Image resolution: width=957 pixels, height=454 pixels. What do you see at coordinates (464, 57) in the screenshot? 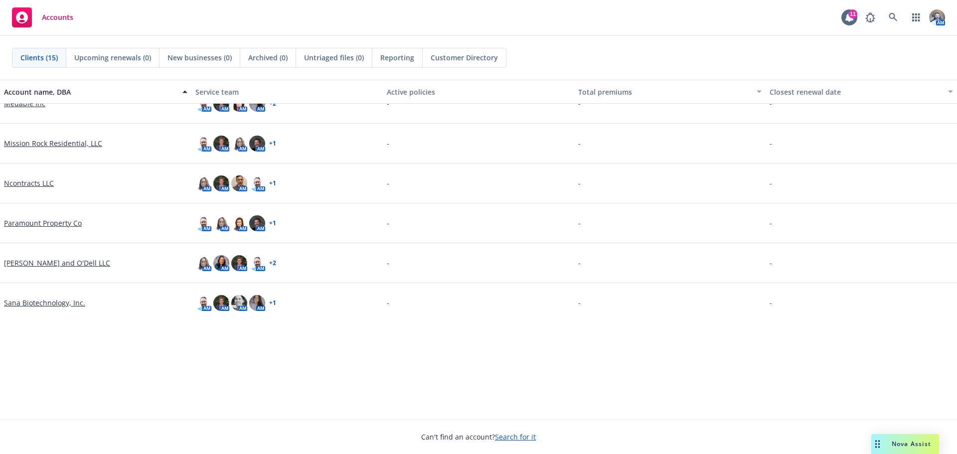
I see `span: Customer Directory` at bounding box center [464, 57].